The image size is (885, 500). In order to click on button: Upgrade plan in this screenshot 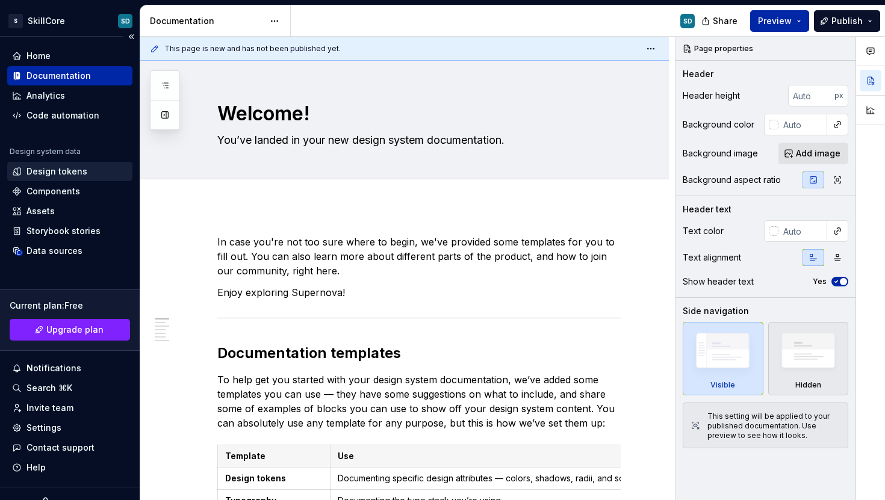, I will do `click(70, 330)`.